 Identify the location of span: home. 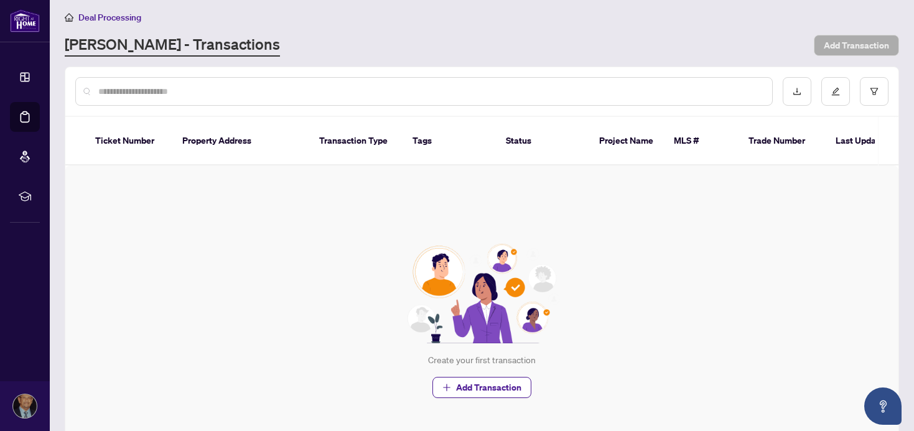
(69, 17).